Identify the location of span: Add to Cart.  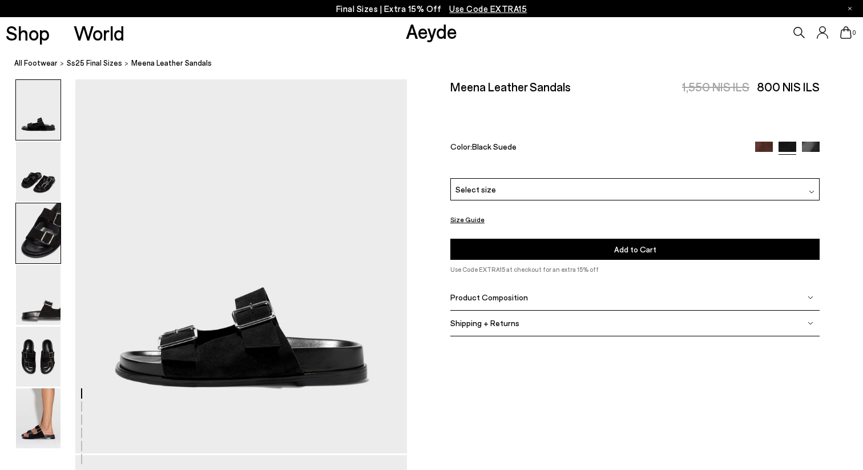
(635, 249).